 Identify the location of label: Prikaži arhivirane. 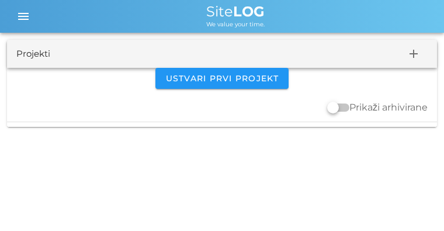
(389, 108).